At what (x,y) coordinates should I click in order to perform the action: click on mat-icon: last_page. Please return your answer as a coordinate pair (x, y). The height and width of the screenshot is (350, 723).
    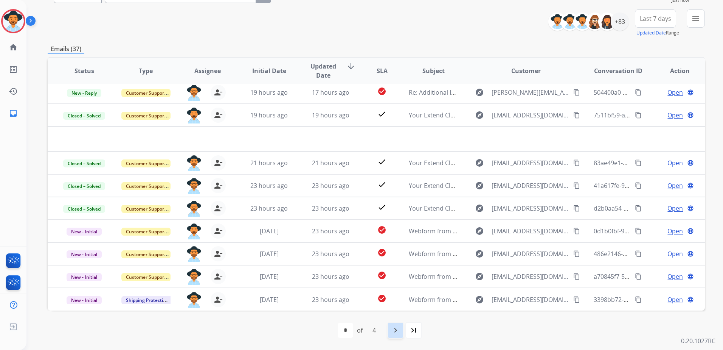
    Looking at the image, I should click on (414, 330).